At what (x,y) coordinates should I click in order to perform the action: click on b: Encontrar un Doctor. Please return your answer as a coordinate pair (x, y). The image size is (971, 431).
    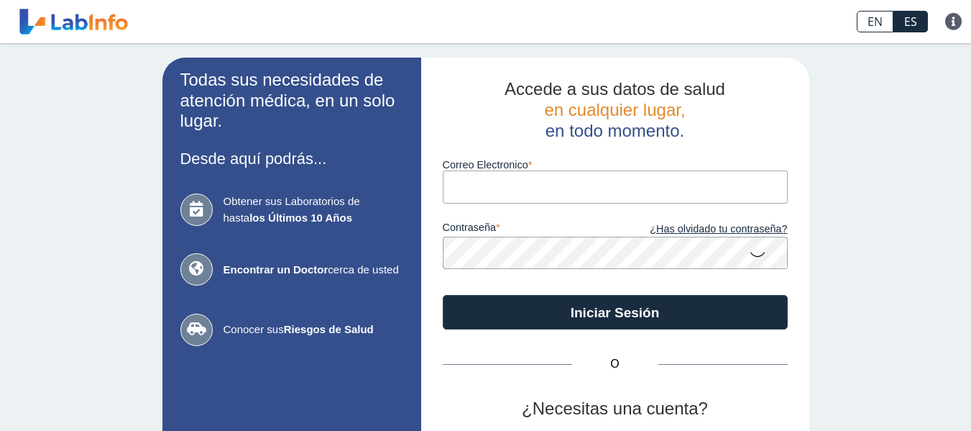
    Looking at the image, I should click on (276, 269).